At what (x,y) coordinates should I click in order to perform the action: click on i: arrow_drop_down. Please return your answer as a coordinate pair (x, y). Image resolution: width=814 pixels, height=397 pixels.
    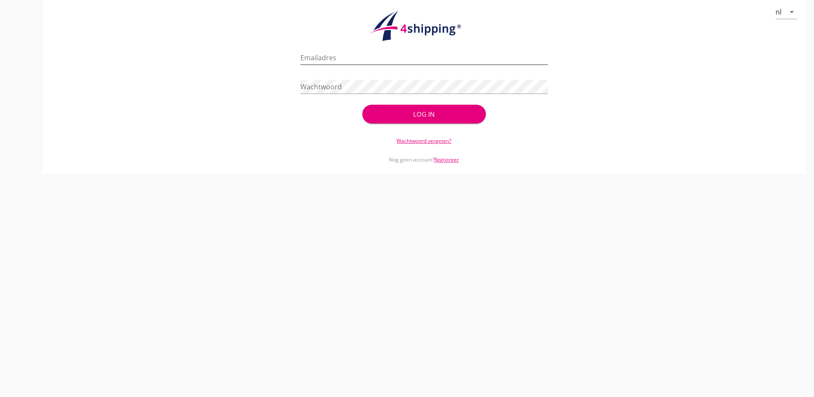
    Looking at the image, I should click on (792, 12).